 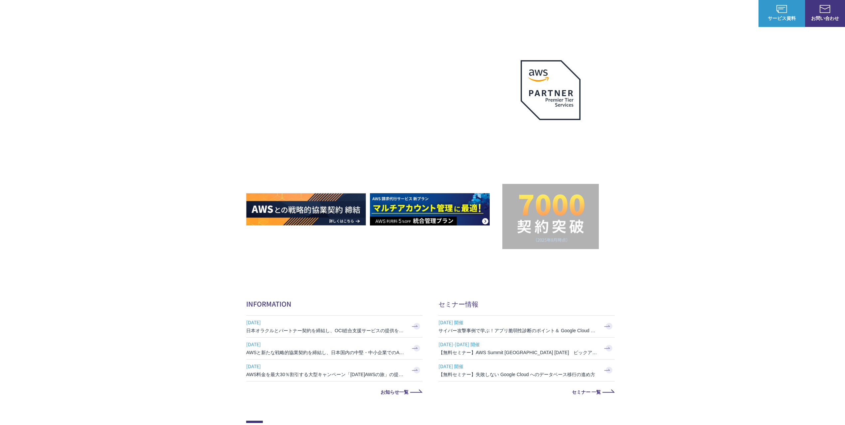 What do you see at coordinates (374, 141) in the screenshot?
I see `h1: AWS ジャーニーの 成功を実現` at bounding box center [374, 141].